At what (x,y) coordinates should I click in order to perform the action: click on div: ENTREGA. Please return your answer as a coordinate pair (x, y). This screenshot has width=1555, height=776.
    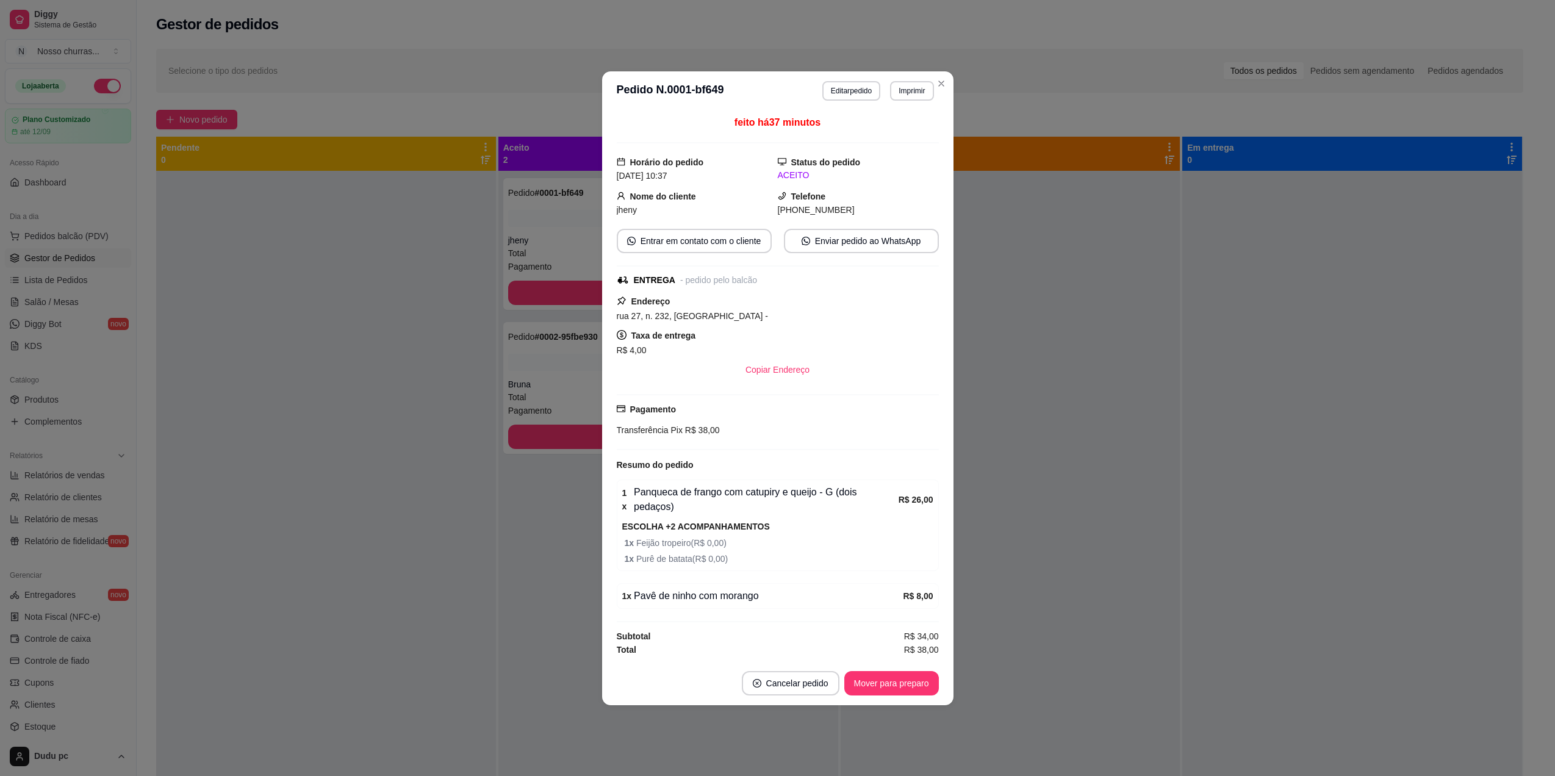
    Looking at the image, I should click on (654, 280).